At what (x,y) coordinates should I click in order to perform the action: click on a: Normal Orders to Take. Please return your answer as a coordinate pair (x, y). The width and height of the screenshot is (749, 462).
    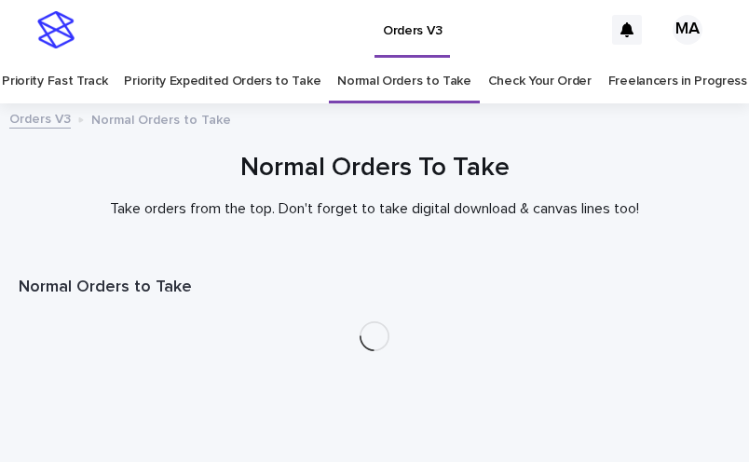
    Looking at the image, I should click on (404, 81).